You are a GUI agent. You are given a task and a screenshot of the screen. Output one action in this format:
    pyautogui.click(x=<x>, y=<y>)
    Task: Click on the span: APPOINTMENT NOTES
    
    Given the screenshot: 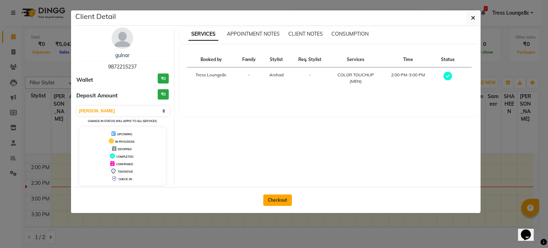 What is the action you would take?
    pyautogui.click(x=253, y=34)
    